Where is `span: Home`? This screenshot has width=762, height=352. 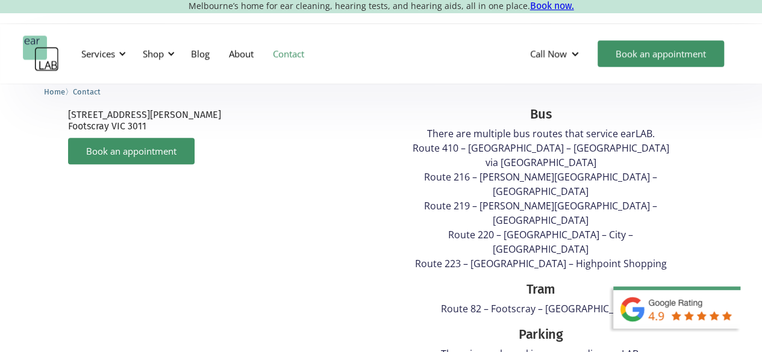
span: Home is located at coordinates (54, 92).